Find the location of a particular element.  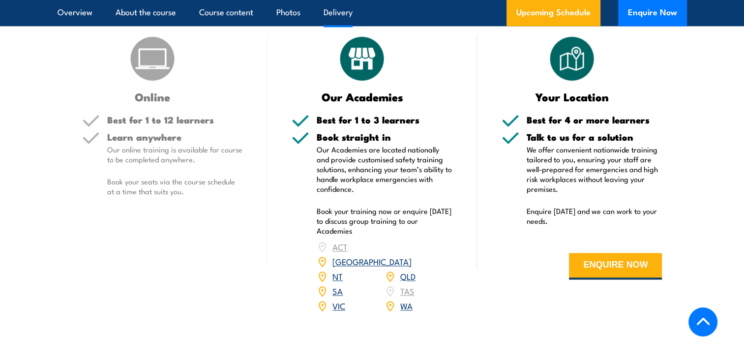

h5: Best for 1 to 3 learners is located at coordinates (385, 119).